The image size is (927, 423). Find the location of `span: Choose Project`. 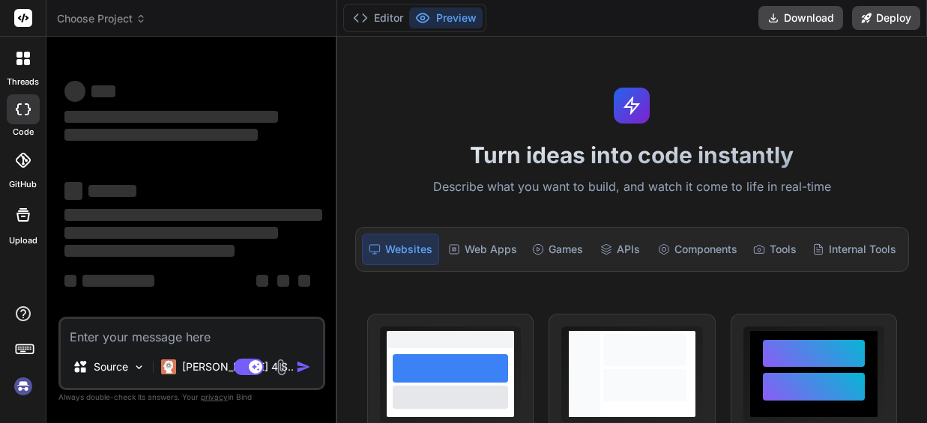

span: Choose Project is located at coordinates (101, 19).